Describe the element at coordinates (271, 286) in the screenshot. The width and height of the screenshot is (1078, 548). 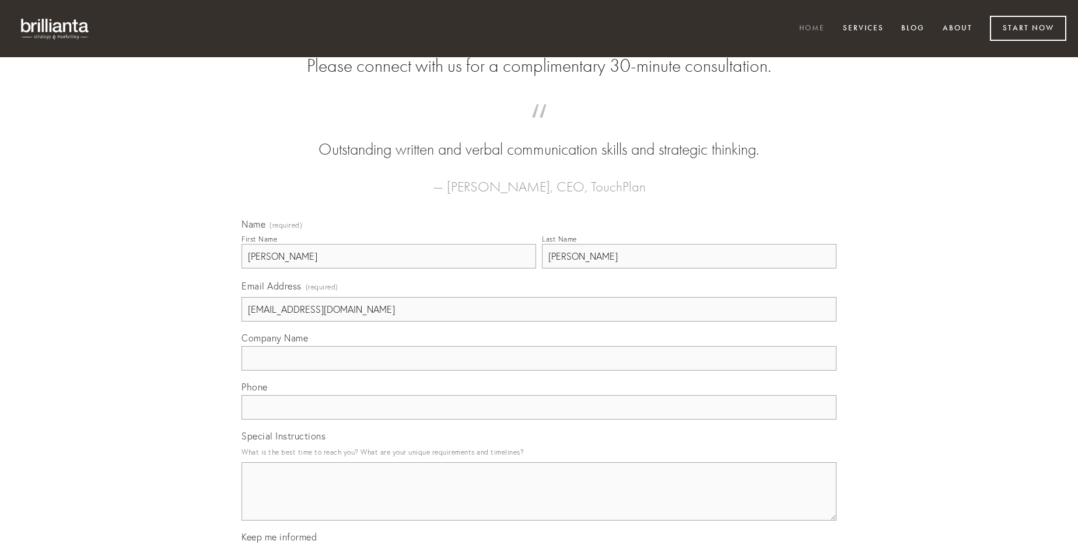
I see `span: Email Address` at that location.